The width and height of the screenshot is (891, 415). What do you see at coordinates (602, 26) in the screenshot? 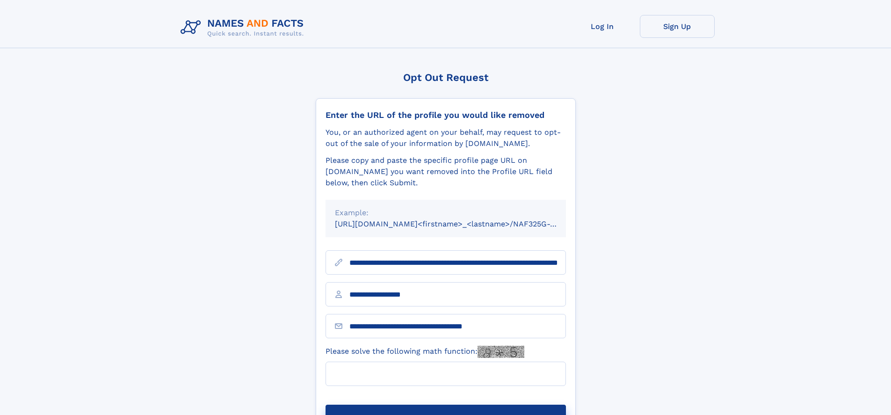
I see `a: Log In` at bounding box center [602, 26].